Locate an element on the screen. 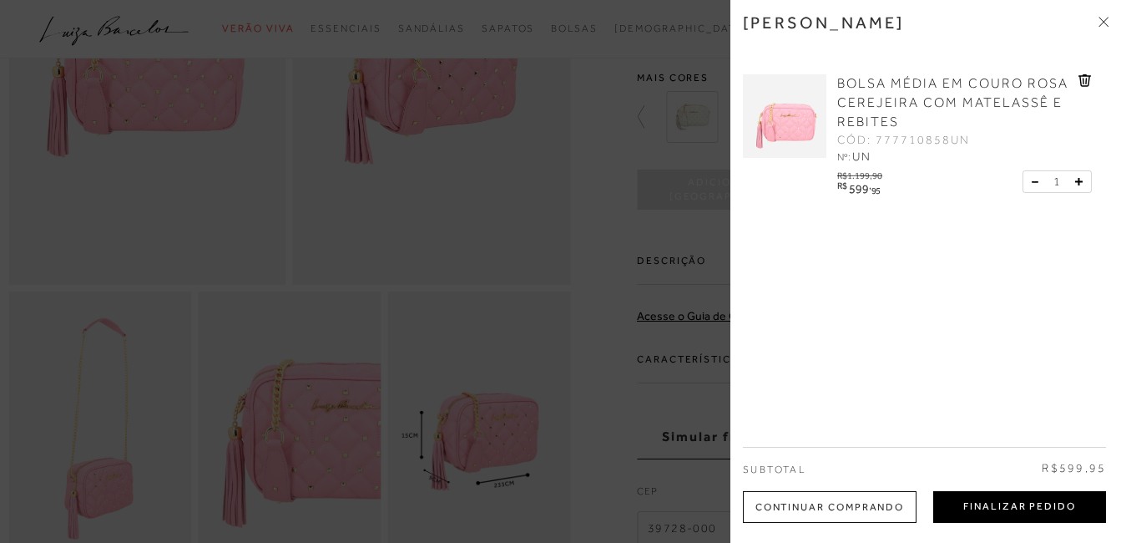 This screenshot has height=543, width=1121. span: 599 is located at coordinates (859, 189).